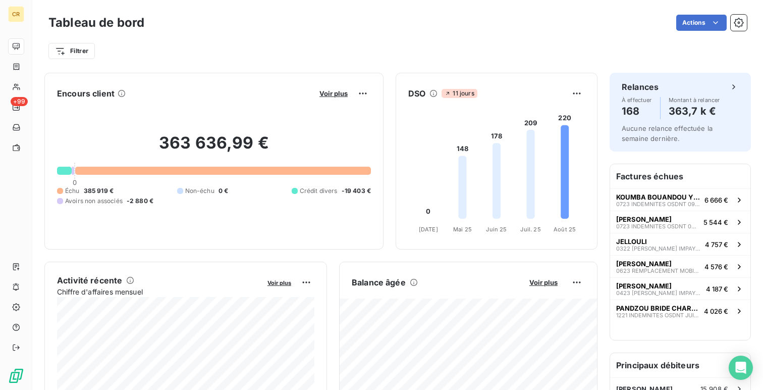 The width and height of the screenshot is (763, 390). Describe the element at coordinates (75, 182) in the screenshot. I see `span: 0` at that location.